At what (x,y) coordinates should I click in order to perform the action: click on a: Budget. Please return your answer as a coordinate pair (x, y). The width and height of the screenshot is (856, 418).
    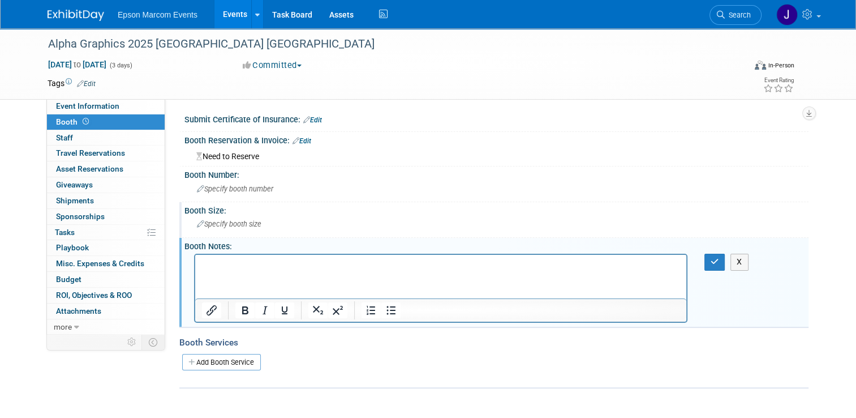
    Looking at the image, I should click on (106, 279).